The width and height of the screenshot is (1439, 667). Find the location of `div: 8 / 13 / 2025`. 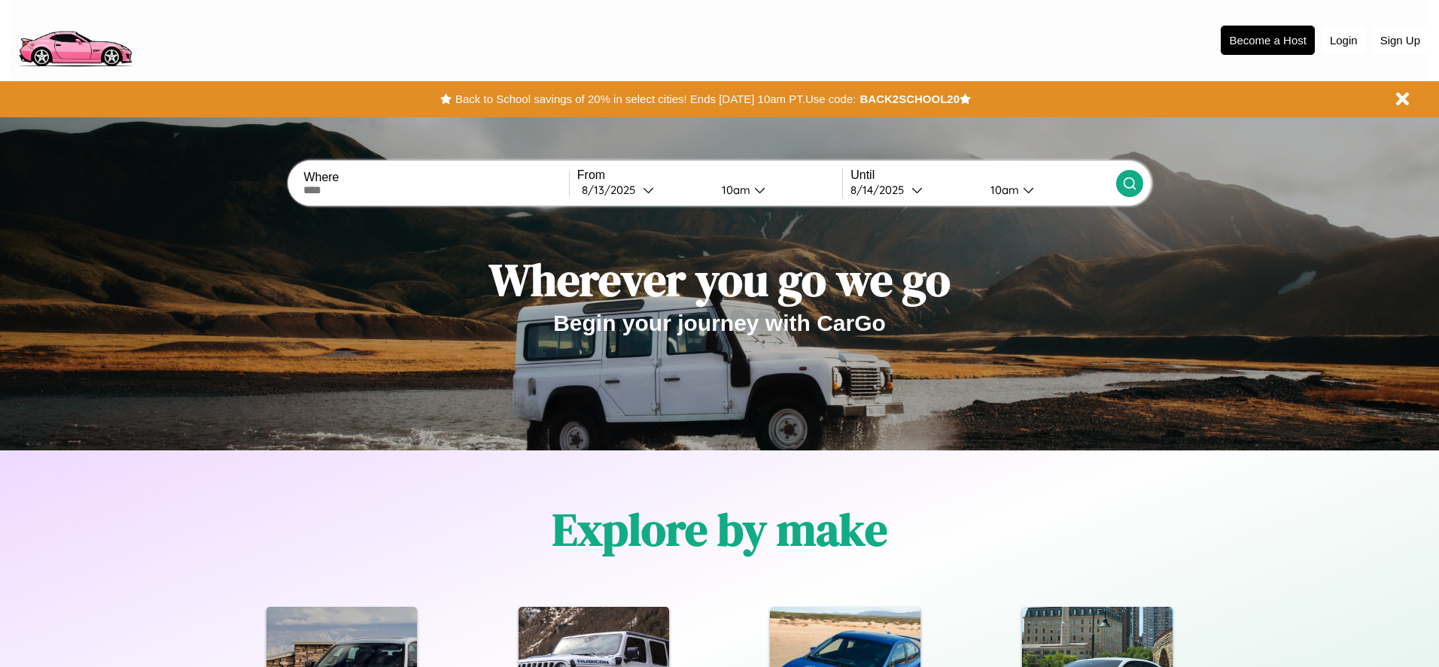

div: 8 / 13 / 2025 is located at coordinates (612, 190).